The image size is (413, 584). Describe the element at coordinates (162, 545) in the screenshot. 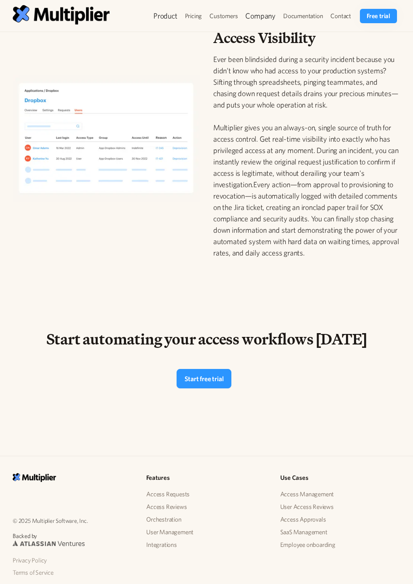

I see `a: Integrations` at that location.